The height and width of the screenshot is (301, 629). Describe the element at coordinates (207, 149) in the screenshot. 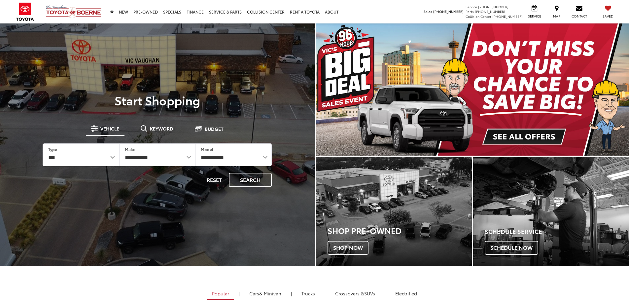

I see `label: Model` at that location.